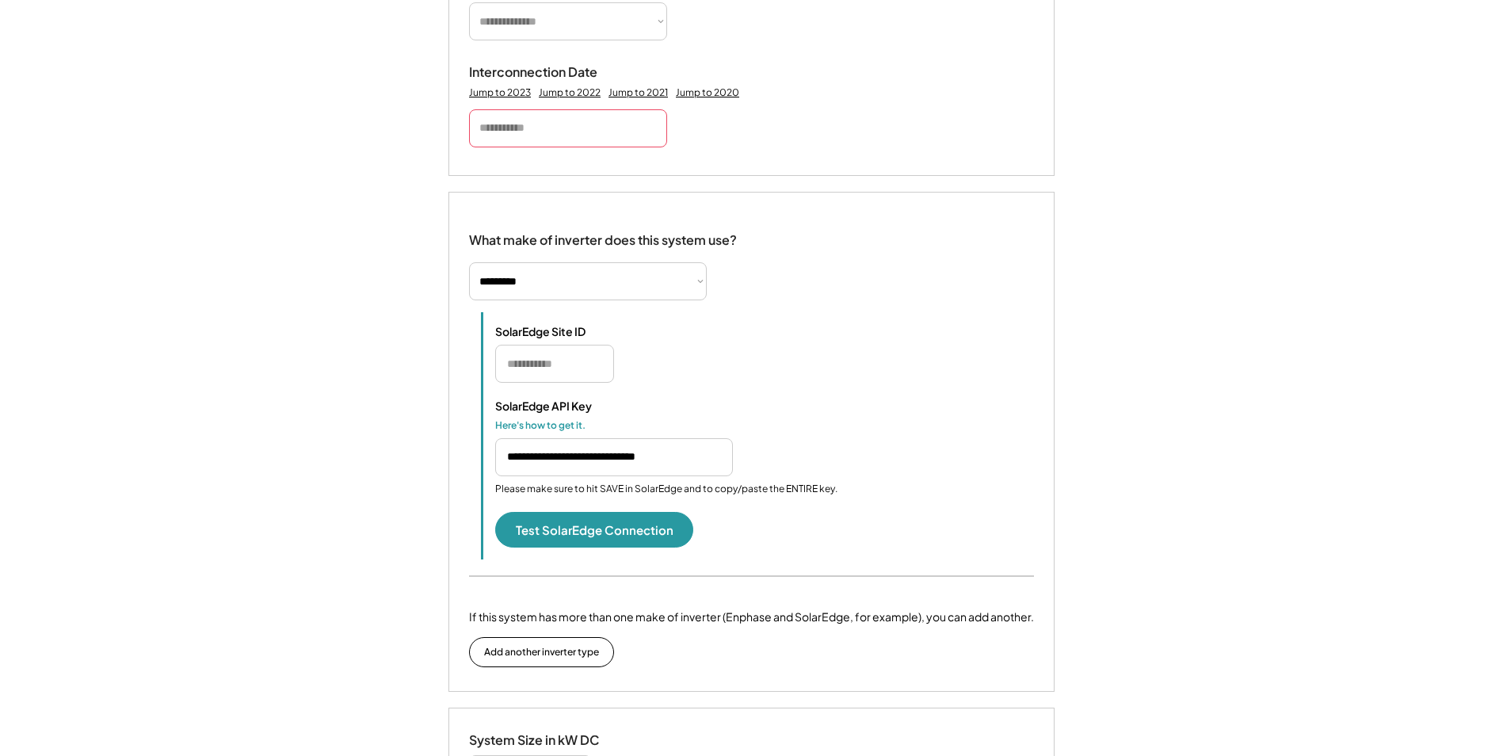 The width and height of the screenshot is (1503, 756). What do you see at coordinates (574, 406) in the screenshot?
I see `div: SolarEdge API Key` at bounding box center [574, 406].